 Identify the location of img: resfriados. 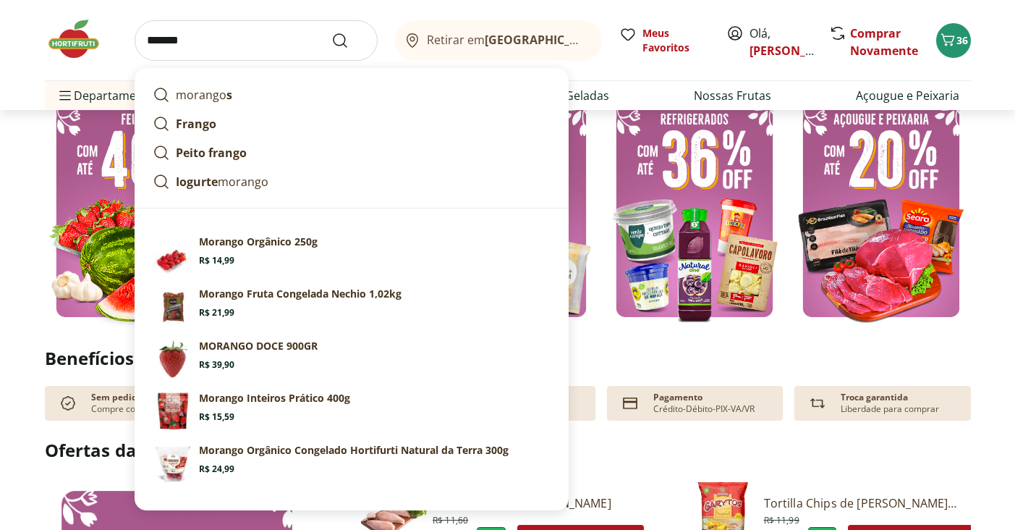
(695, 208).